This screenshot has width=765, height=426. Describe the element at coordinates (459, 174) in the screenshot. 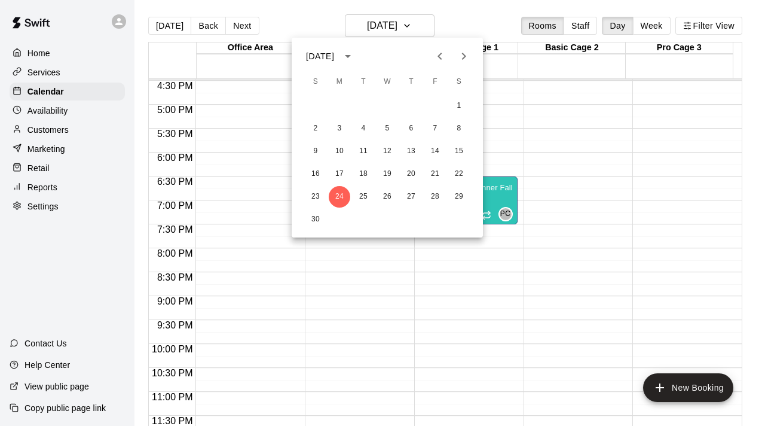

I see `button: 22` at that location.